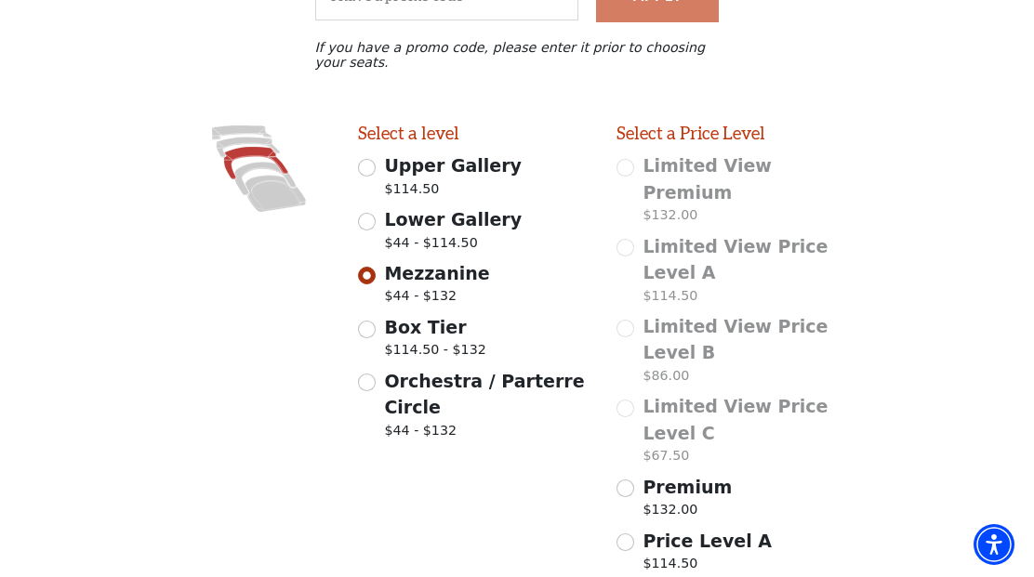 The height and width of the screenshot is (577, 1034). Describe the element at coordinates (453, 192) in the screenshot. I see `span: $114.50` at that location.